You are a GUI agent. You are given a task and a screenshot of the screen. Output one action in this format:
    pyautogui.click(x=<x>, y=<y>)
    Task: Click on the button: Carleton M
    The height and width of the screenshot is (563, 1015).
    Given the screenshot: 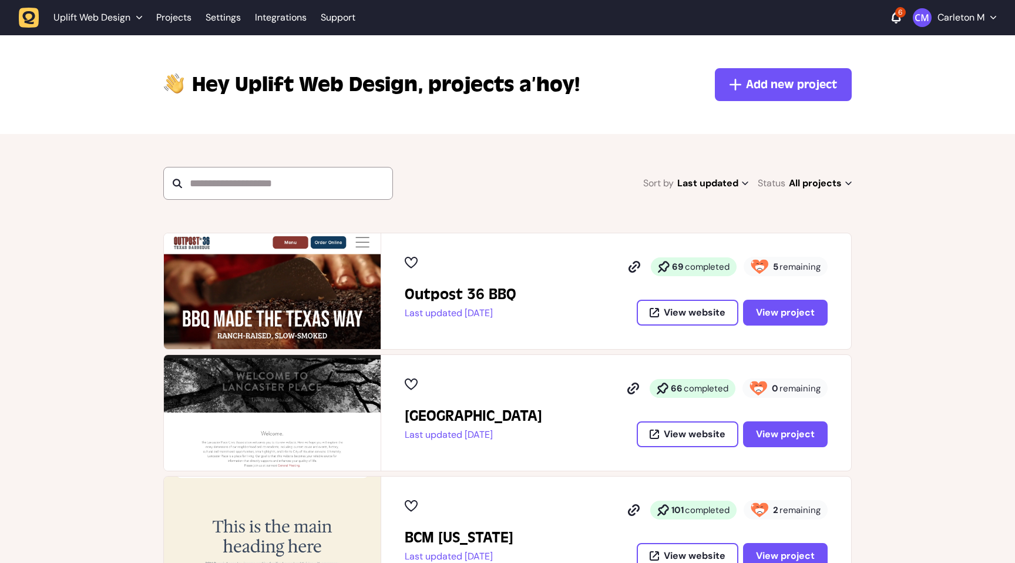 What is the action you would take?
    pyautogui.click(x=954, y=18)
    